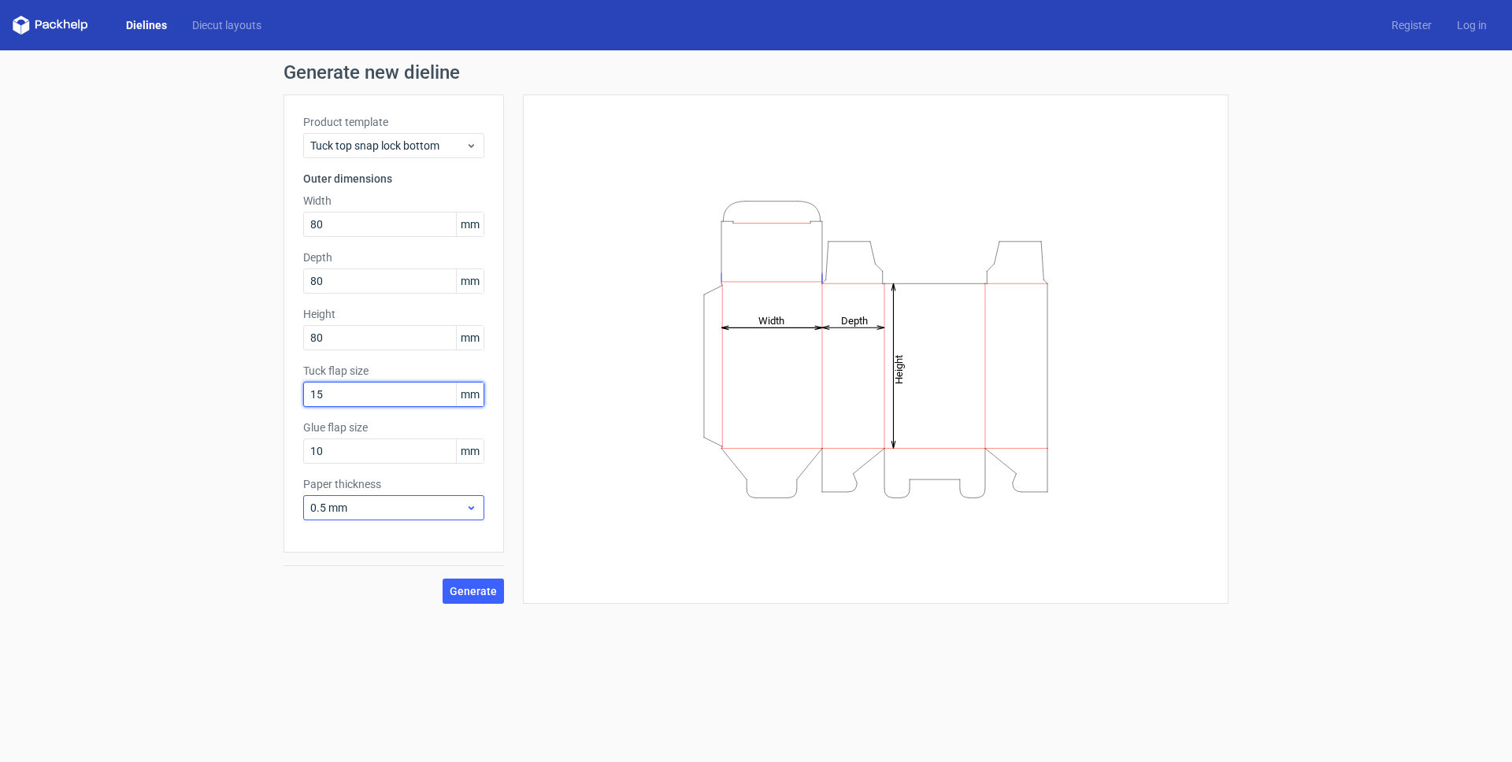  What do you see at coordinates (473, 592) in the screenshot?
I see `button: Generate` at bounding box center [473, 592].